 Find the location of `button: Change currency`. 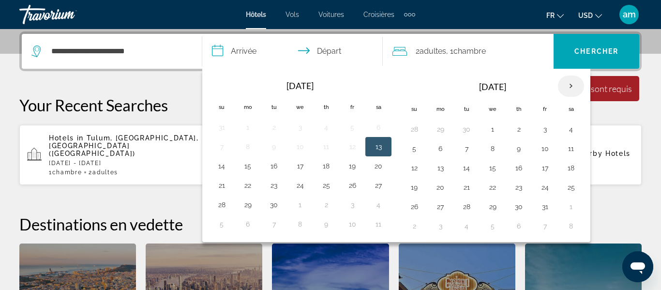

button: Change currency is located at coordinates (590, 15).